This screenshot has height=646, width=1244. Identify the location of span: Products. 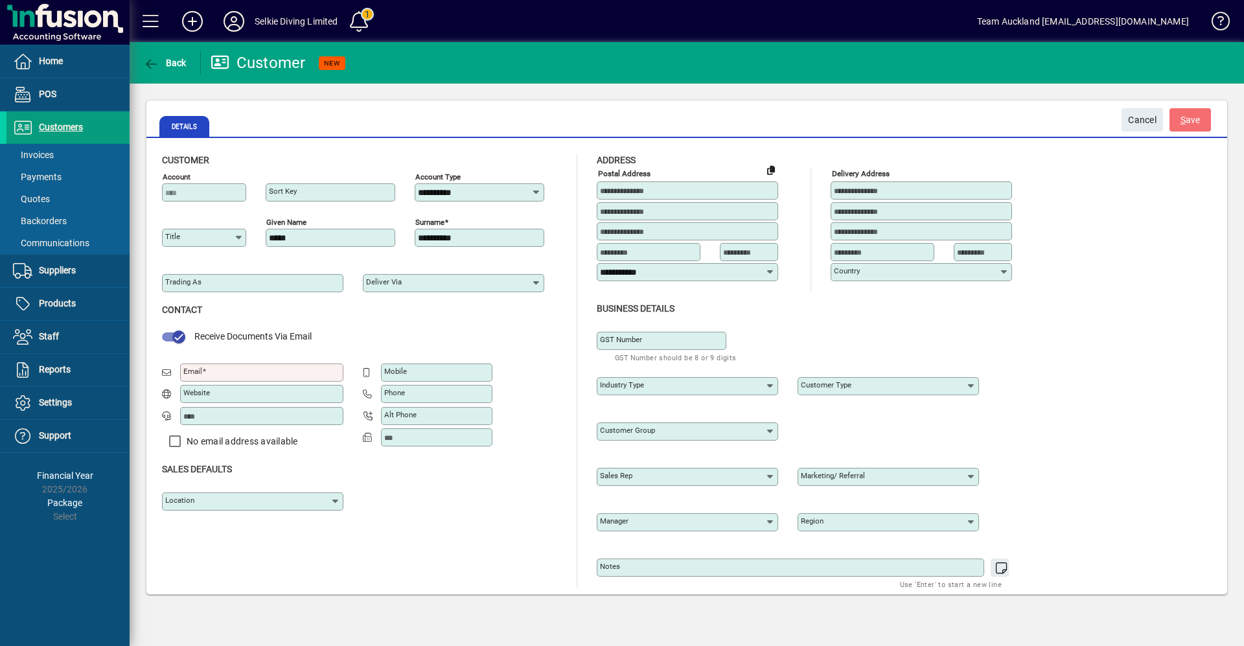
(57, 303).